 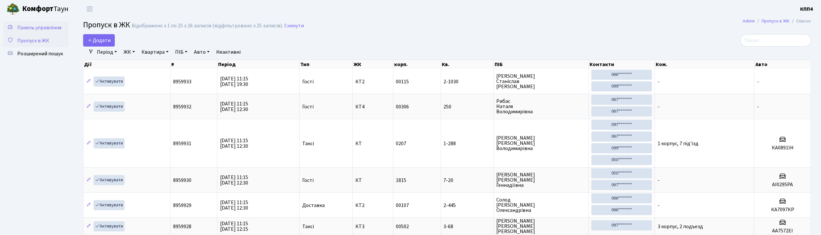 I want to click on span: 3 корпус, 2 подъезд, so click(x=680, y=227).